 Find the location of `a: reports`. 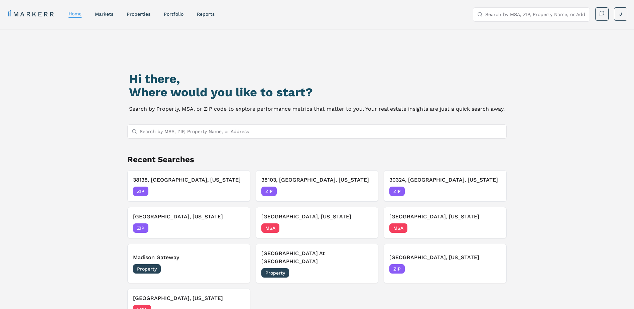

a: reports is located at coordinates (205, 14).